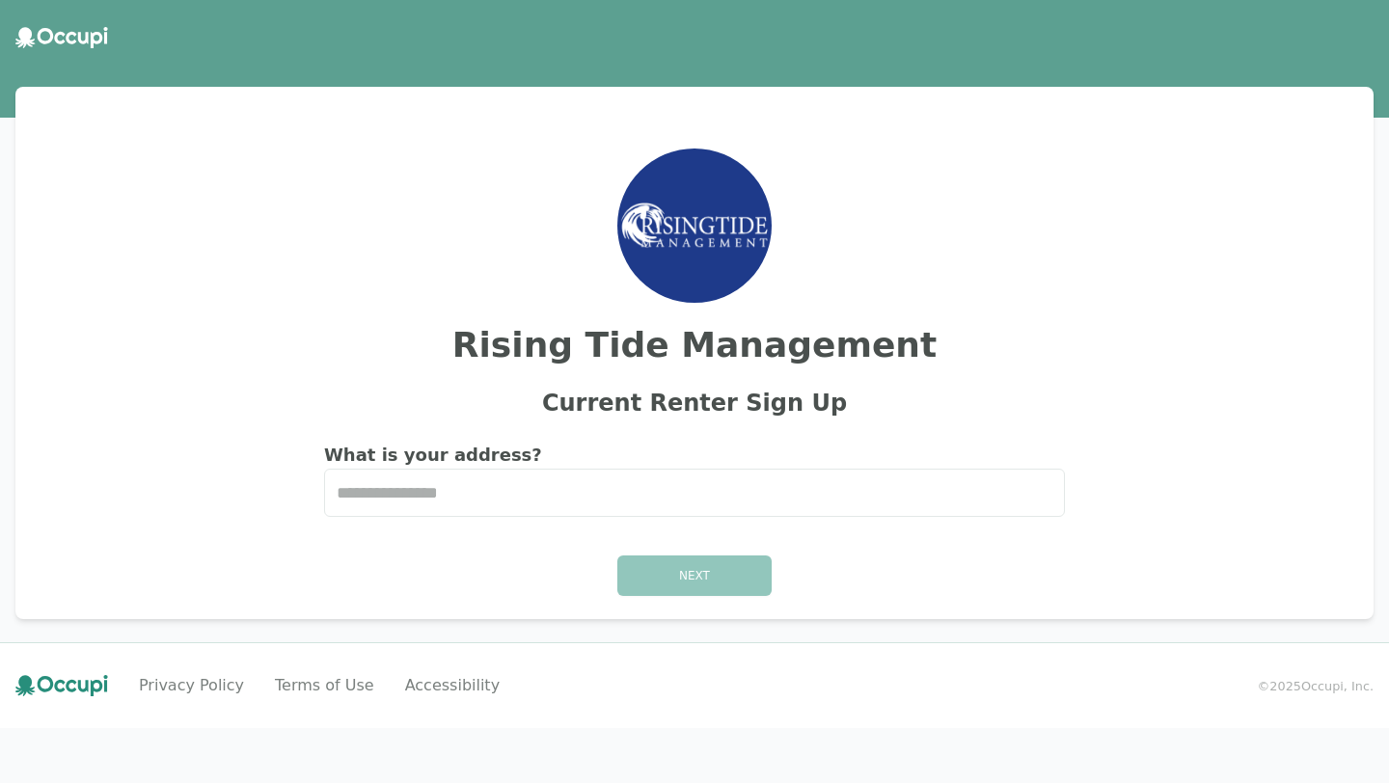  Describe the element at coordinates (453, 686) in the screenshot. I see `a: Accessibility` at that location.